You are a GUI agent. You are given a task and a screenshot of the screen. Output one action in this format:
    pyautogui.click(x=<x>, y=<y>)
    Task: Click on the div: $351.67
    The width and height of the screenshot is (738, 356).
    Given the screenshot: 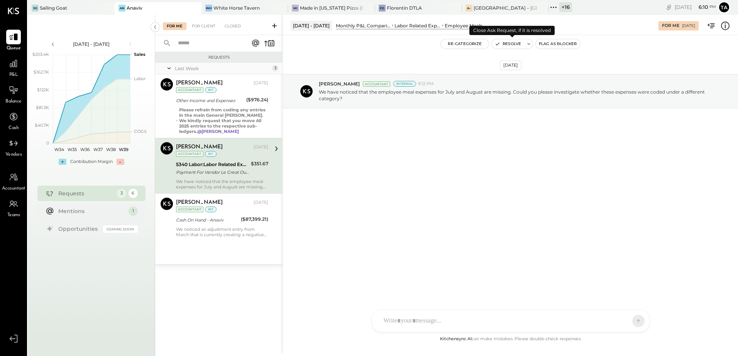 What is the action you would take?
    pyautogui.click(x=259, y=164)
    